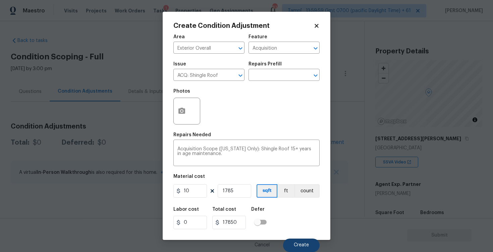  I want to click on h5: Repairs Prefill, so click(265, 64).